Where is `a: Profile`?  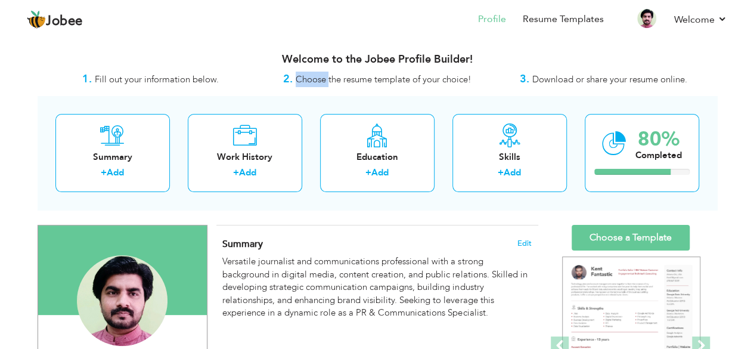 a: Profile is located at coordinates (492, 19).